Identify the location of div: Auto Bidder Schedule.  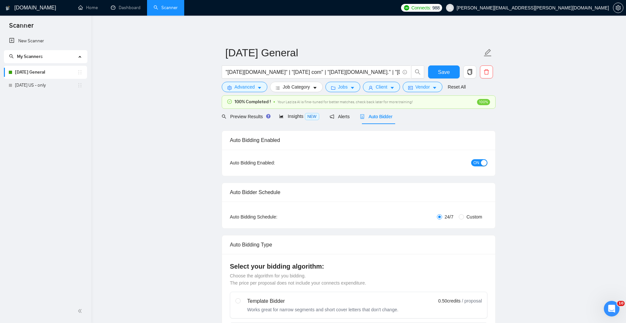
(358, 192).